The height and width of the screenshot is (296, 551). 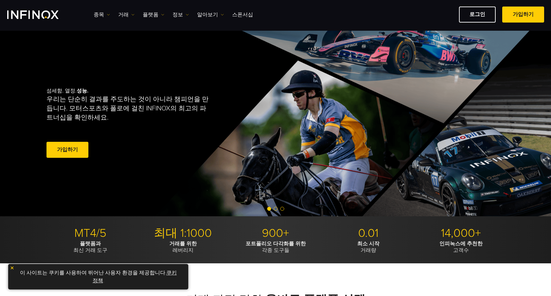 I want to click on img: yellow close icon, so click(x=12, y=268).